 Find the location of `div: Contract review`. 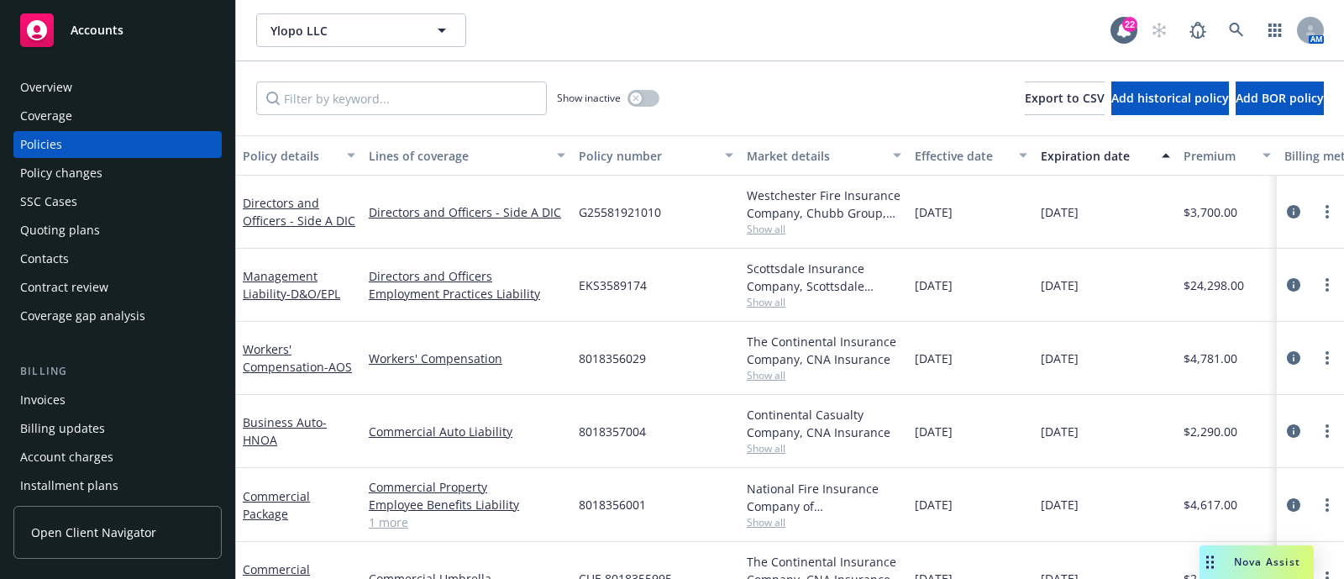

div: Contract review is located at coordinates (64, 287).